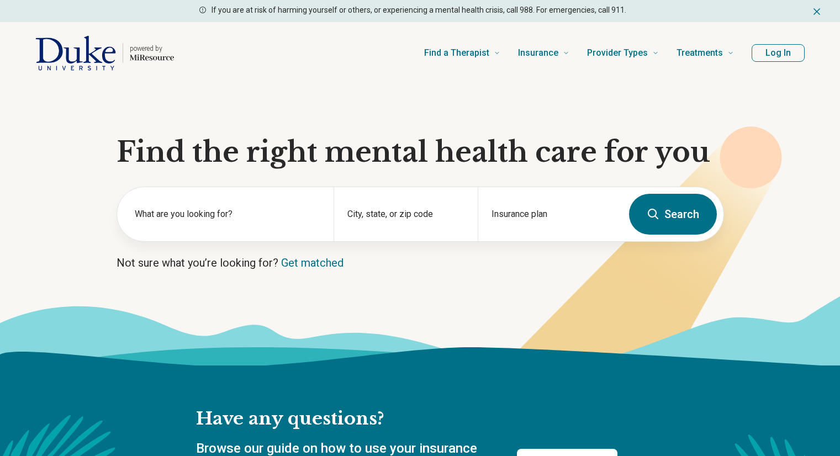 The image size is (840, 456). Describe the element at coordinates (420, 152) in the screenshot. I see `h1: Find the right mental health care for you` at that location.